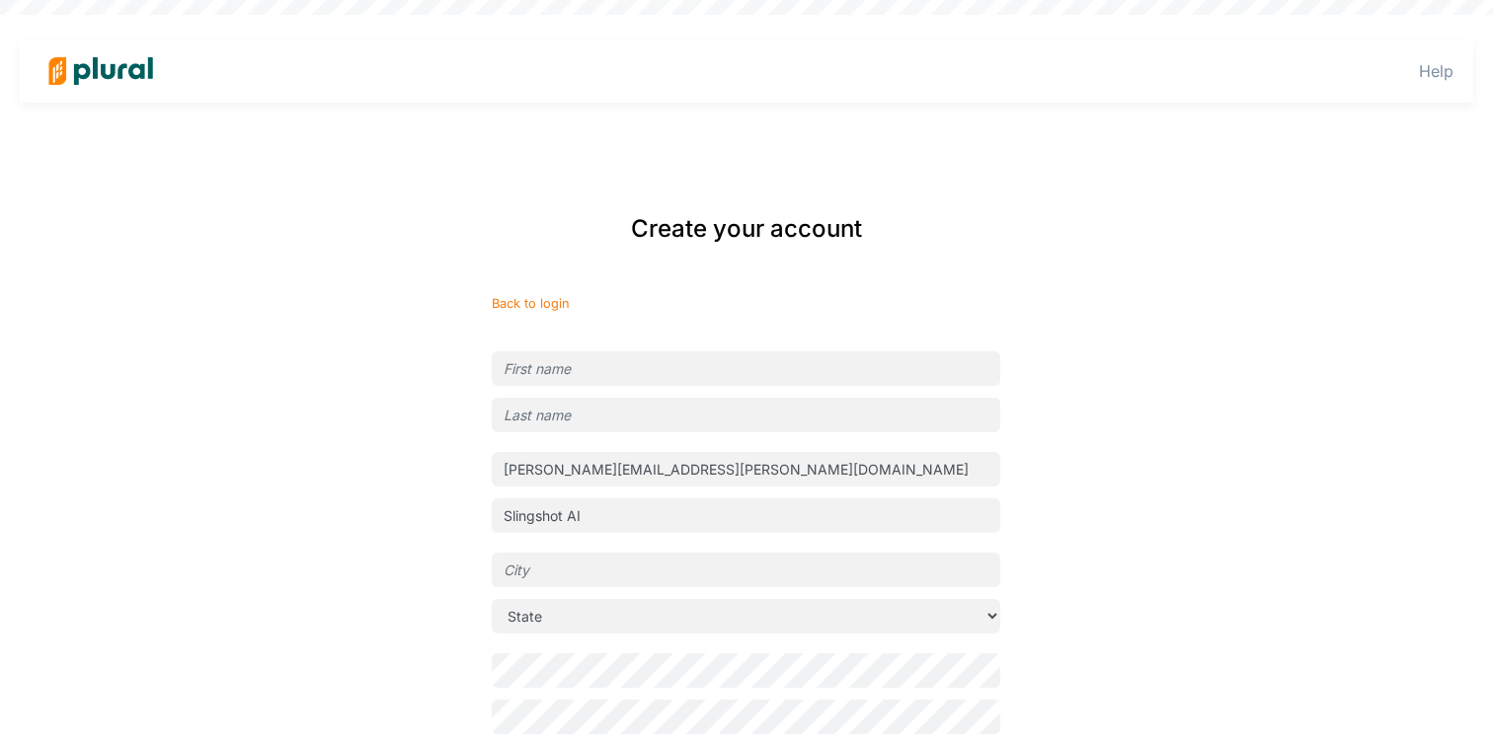  Describe the element at coordinates (746, 229) in the screenshot. I see `div: Create your account` at that location.